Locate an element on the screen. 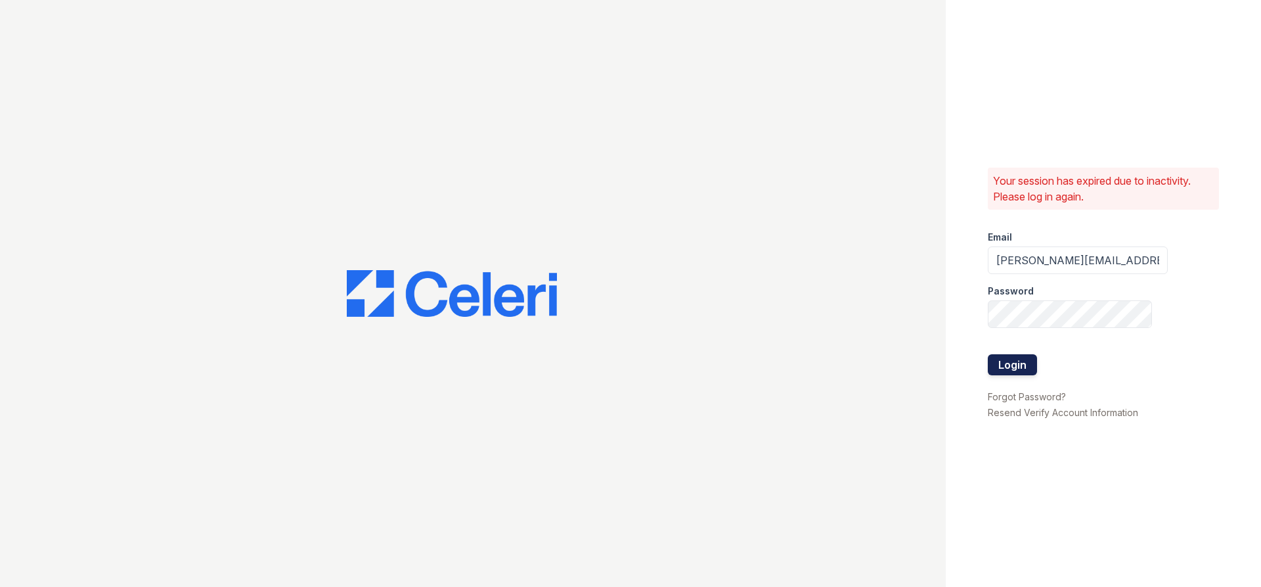 The height and width of the screenshot is (587, 1261). a: Forgot Password? is located at coordinates (1027, 396).